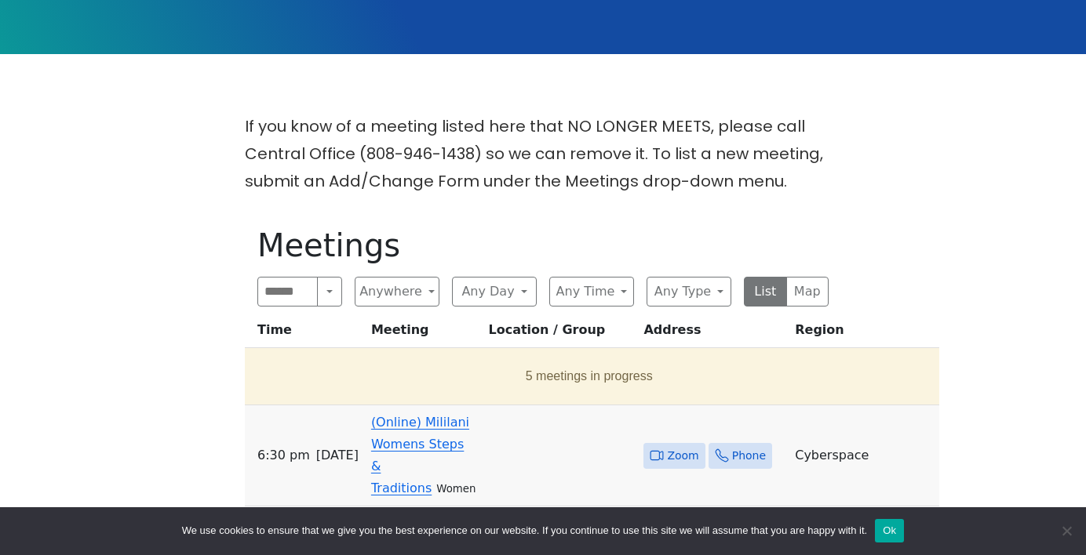 The width and height of the screenshot is (1086, 555). I want to click on th: Time, so click(304, 333).